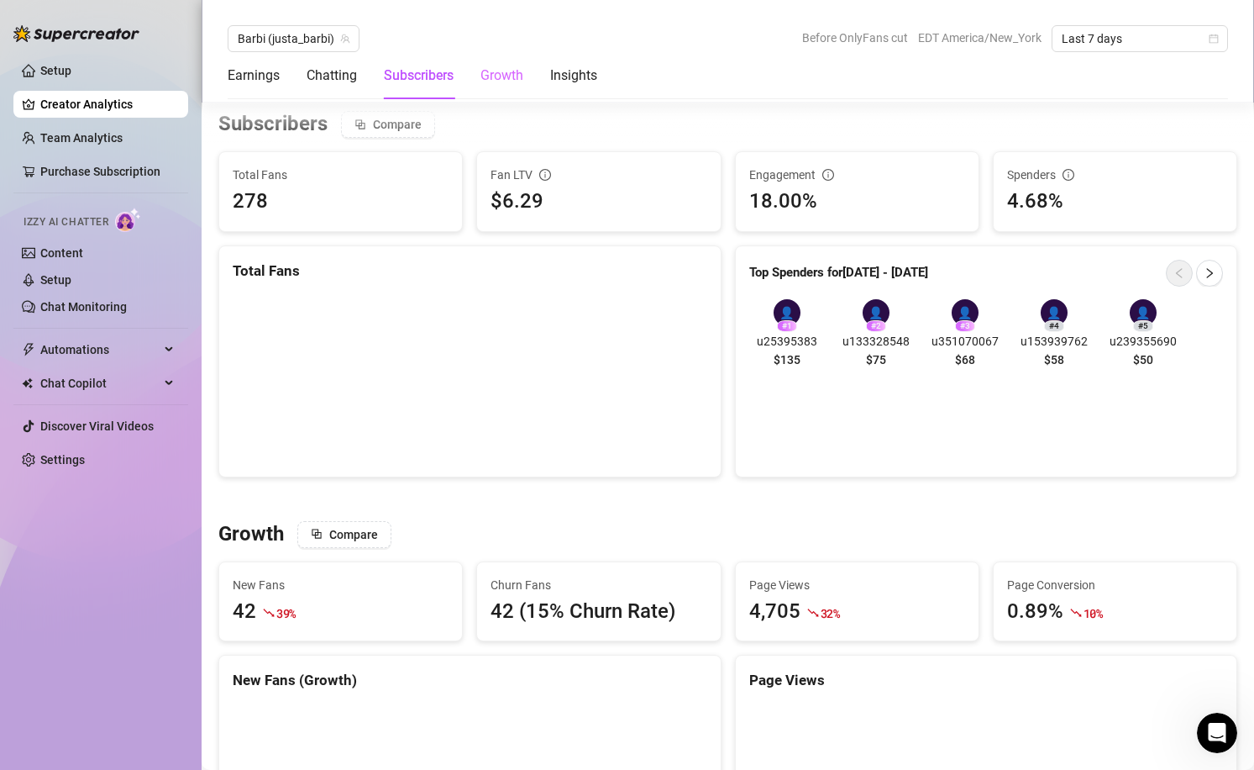  I want to click on span: u351070067, so click(965, 341).